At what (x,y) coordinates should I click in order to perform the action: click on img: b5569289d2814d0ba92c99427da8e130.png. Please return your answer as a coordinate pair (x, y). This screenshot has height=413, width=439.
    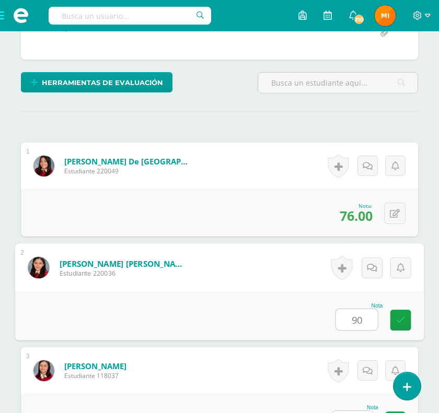
    Looking at the image, I should click on (44, 166).